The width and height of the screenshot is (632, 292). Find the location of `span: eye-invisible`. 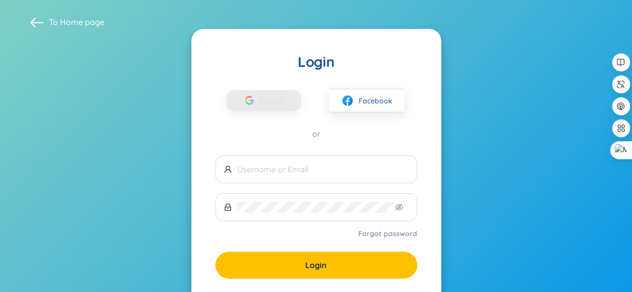

span: eye-invisible is located at coordinates (399, 207).